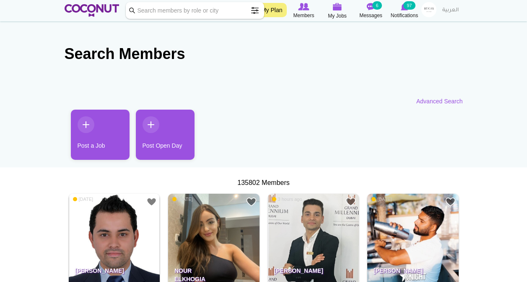  What do you see at coordinates (404, 16) in the screenshot?
I see `span: Notifications` at bounding box center [404, 16].